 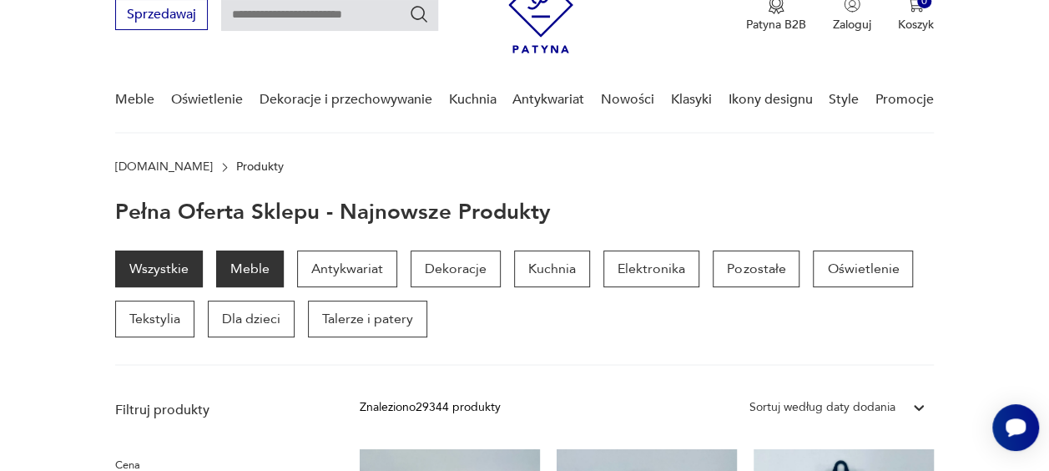 I want to click on p: Zaloguj, so click(x=852, y=24).